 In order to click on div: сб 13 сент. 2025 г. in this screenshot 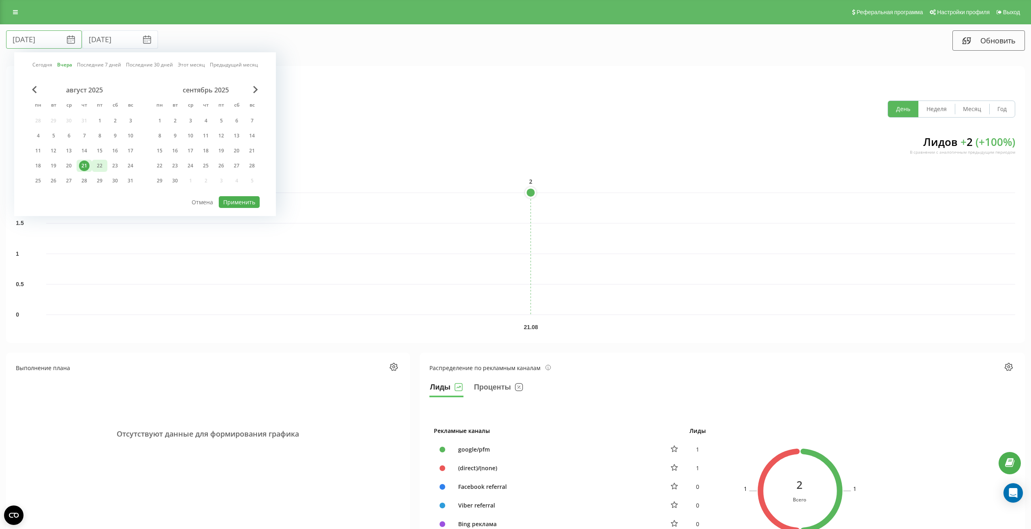, I will do `click(237, 136)`.